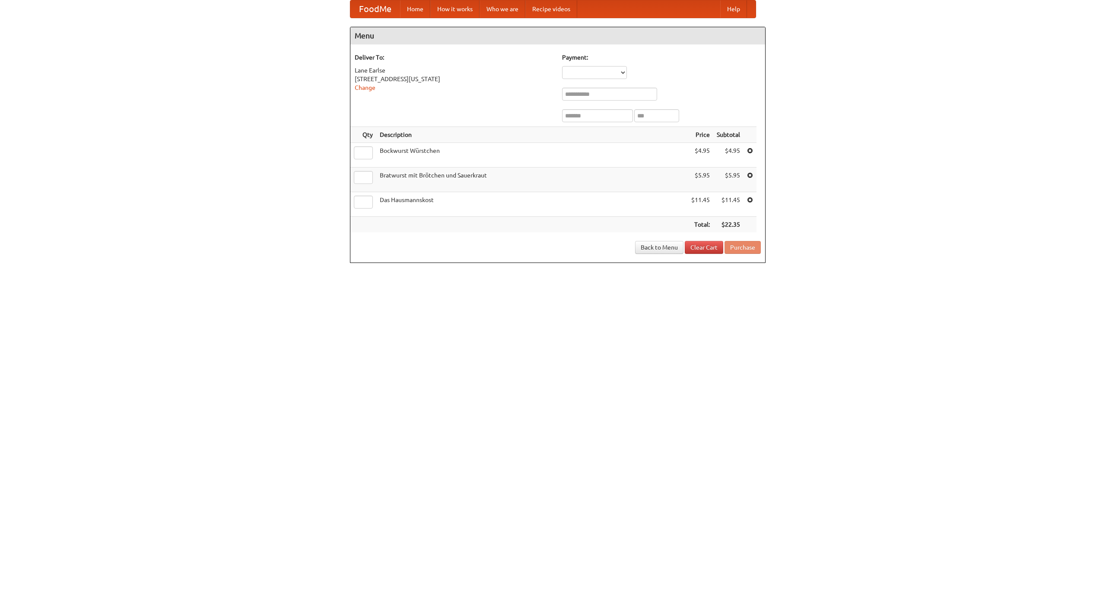 Image resolution: width=1106 pixels, height=611 pixels. What do you see at coordinates (532, 155) in the screenshot?
I see `td: Bockwurst Würstchen` at bounding box center [532, 155].